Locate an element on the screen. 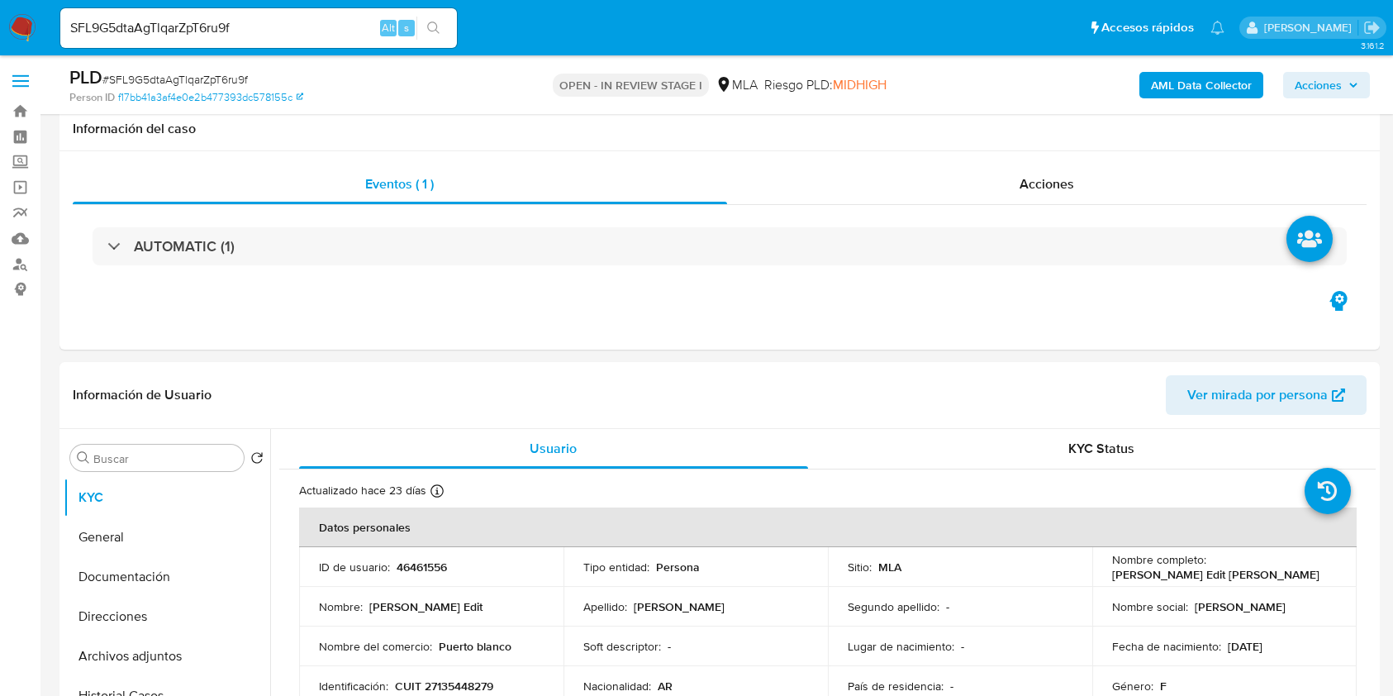  p: Nombre del comercio : is located at coordinates (375, 646).